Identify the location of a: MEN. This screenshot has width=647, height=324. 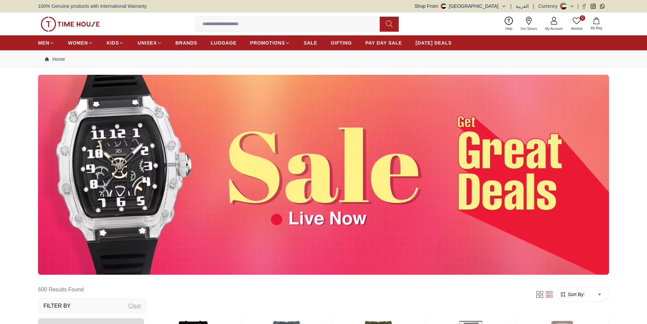
(46, 43).